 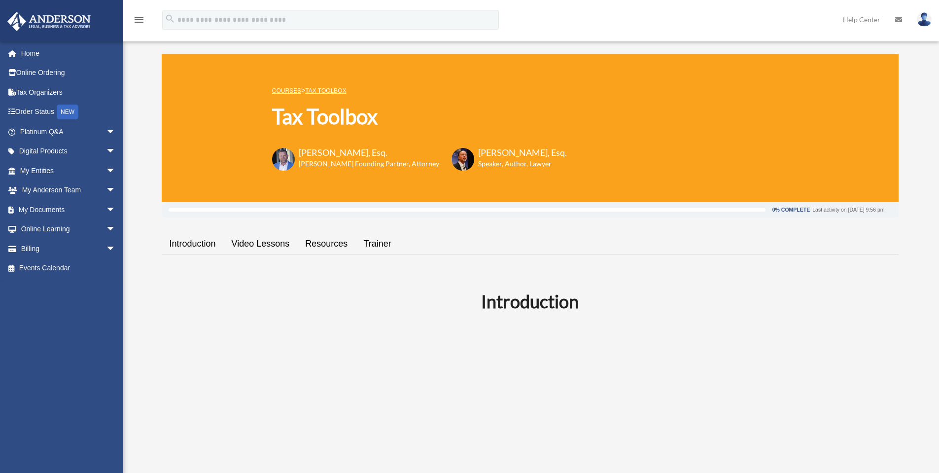 I want to click on h6: Speaker, Author, Lawyer, so click(x=516, y=164).